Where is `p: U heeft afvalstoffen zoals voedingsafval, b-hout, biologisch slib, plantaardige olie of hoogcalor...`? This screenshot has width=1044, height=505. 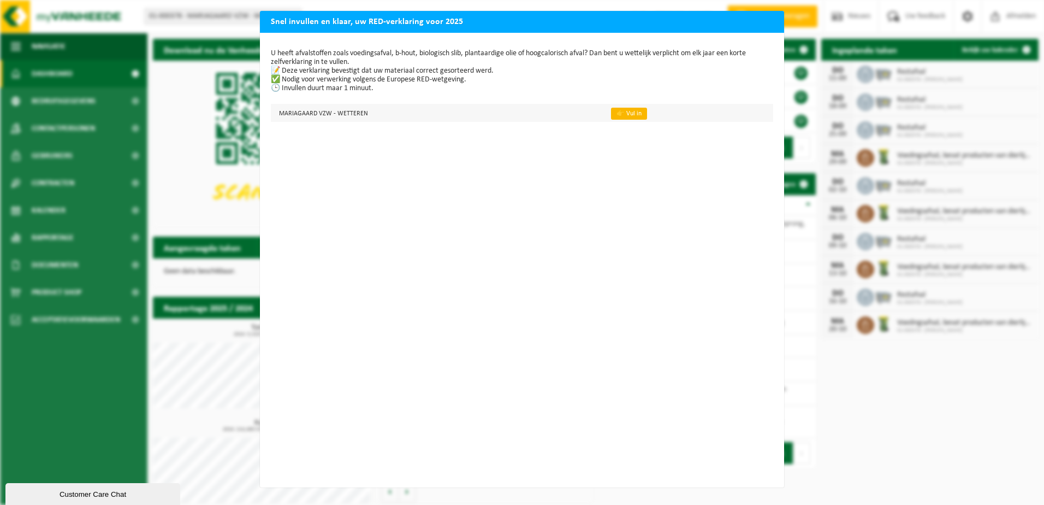
p: U heeft afvalstoffen zoals voedingsafval, b-hout, biologisch slib, plantaardige olie of hoogcalor... is located at coordinates (522, 71).